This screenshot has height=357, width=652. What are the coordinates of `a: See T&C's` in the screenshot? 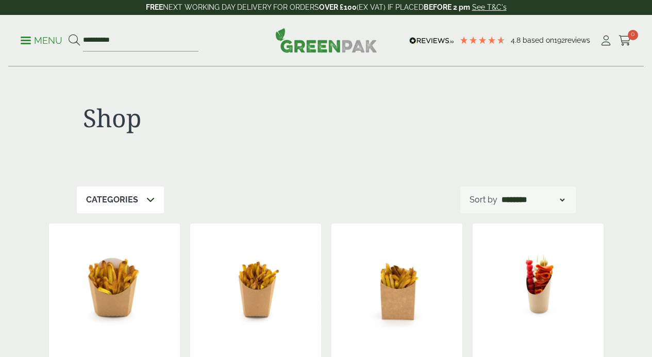 It's located at (489, 7).